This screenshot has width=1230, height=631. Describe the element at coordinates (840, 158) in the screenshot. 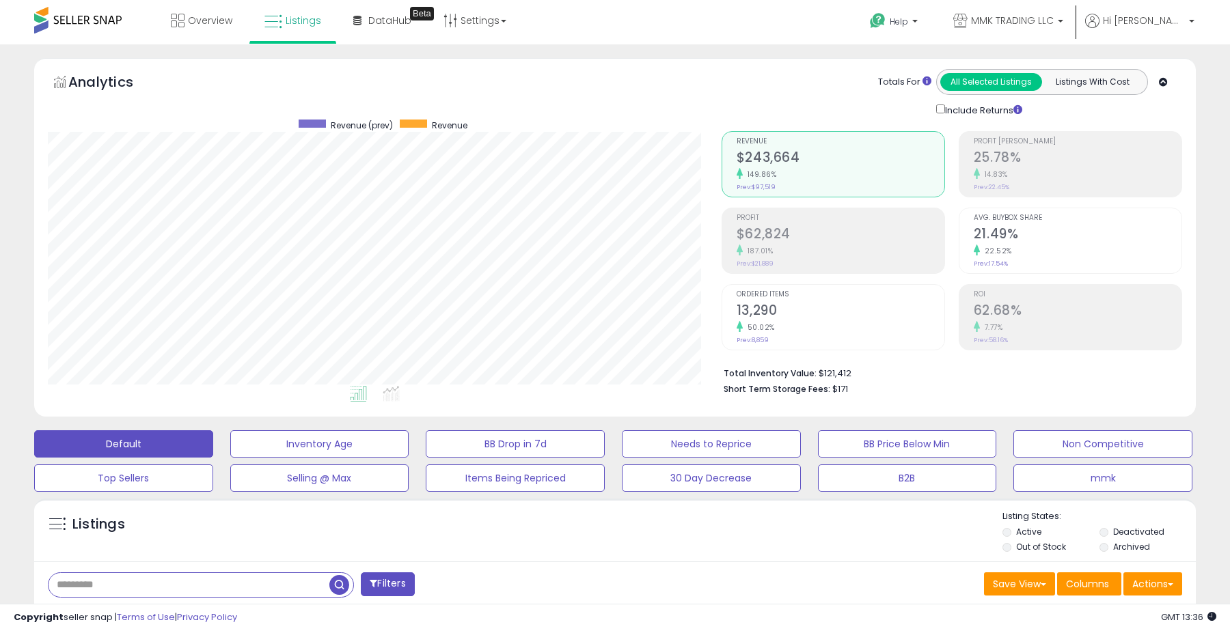

I see `h2: $243,664` at that location.